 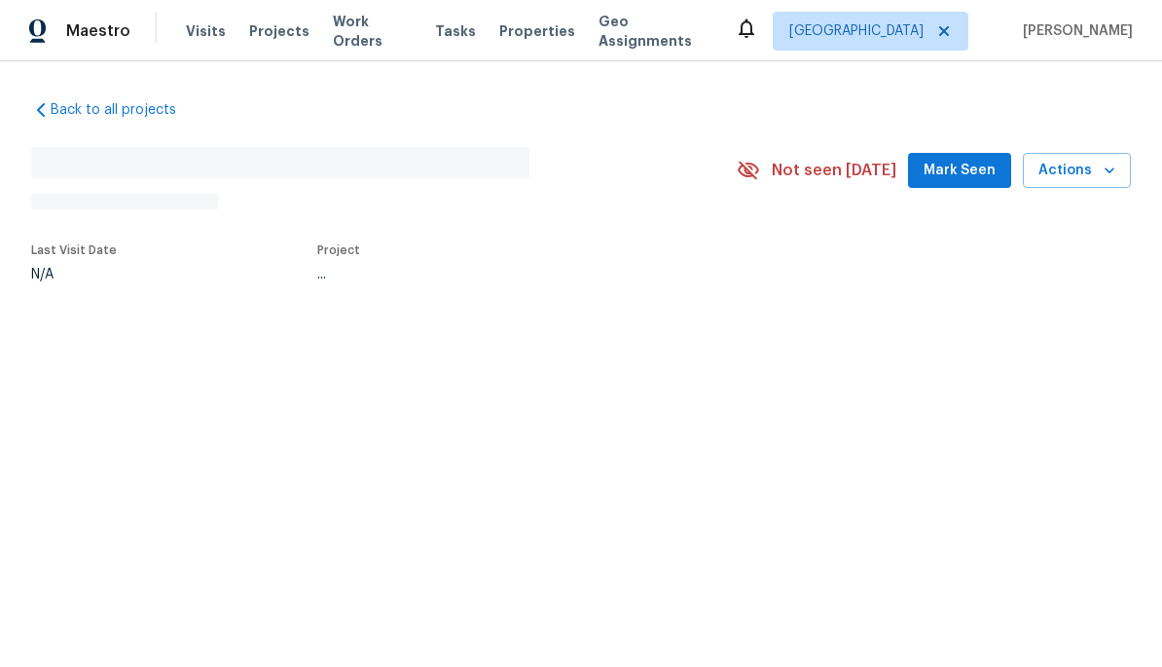 What do you see at coordinates (537, 31) in the screenshot?
I see `span: Properties` at bounding box center [537, 31].